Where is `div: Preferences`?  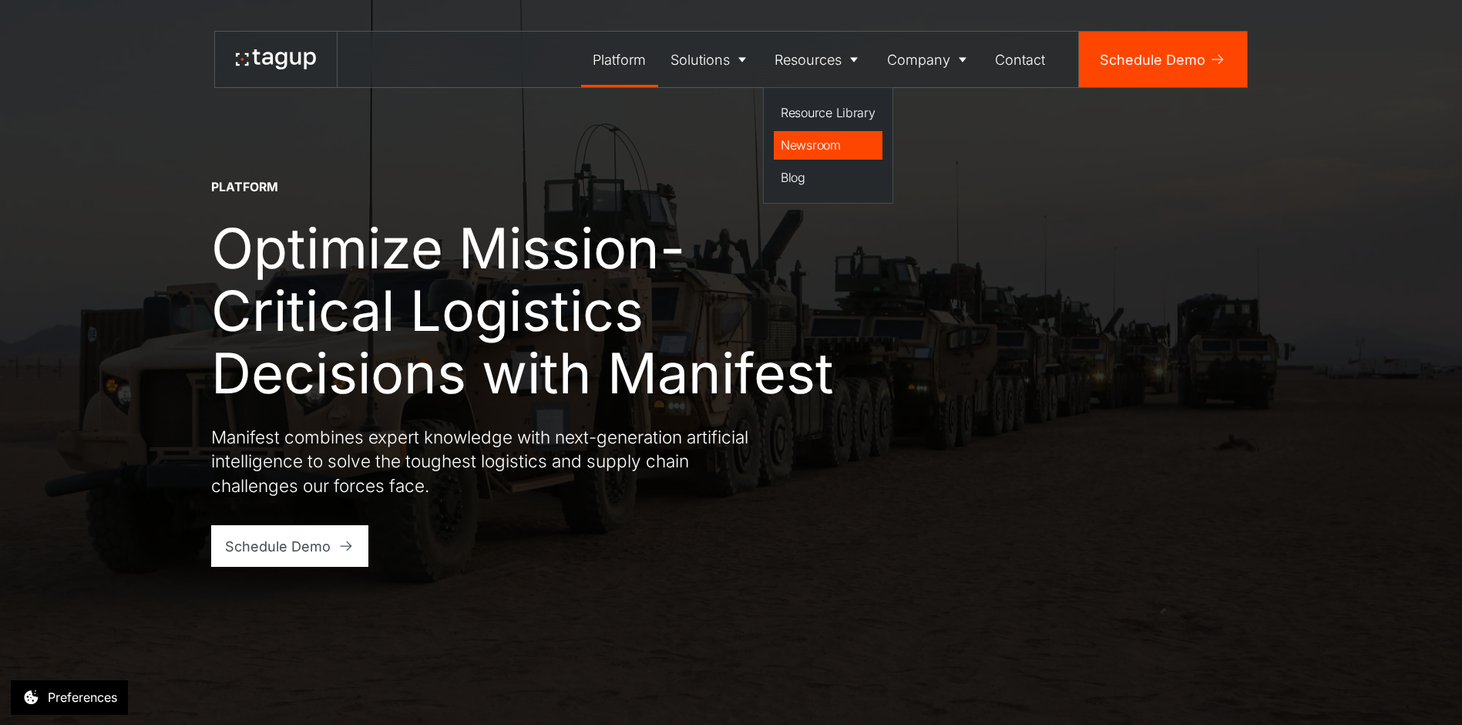 div: Preferences is located at coordinates (82, 697).